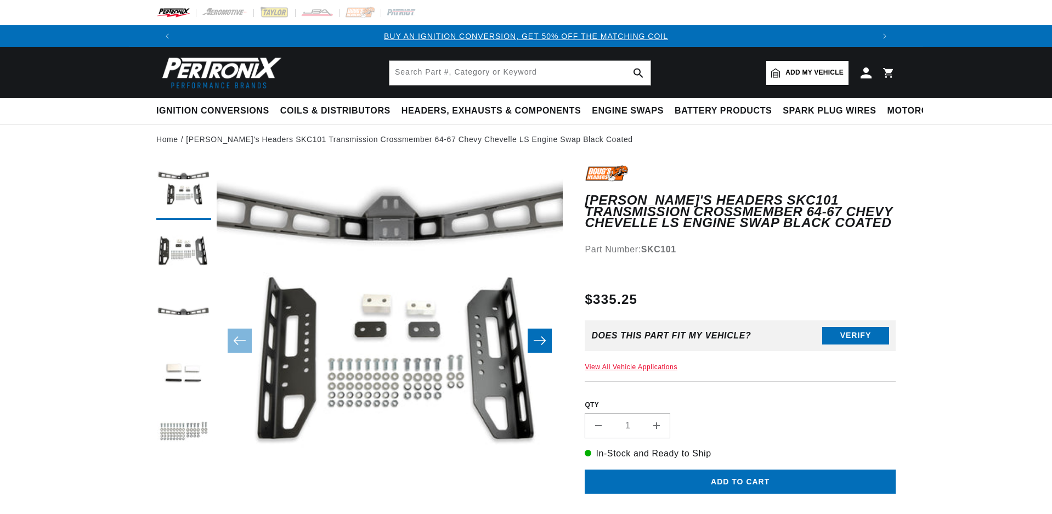  What do you see at coordinates (520, 73) in the screenshot?
I see `input: Search Part #, Category or Keyword` at bounding box center [520, 73].